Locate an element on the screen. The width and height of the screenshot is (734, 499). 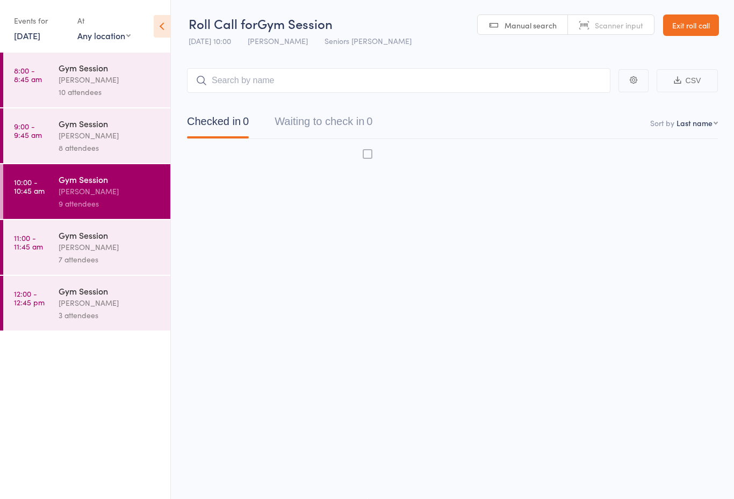
span: Scanner input is located at coordinates (619, 25).